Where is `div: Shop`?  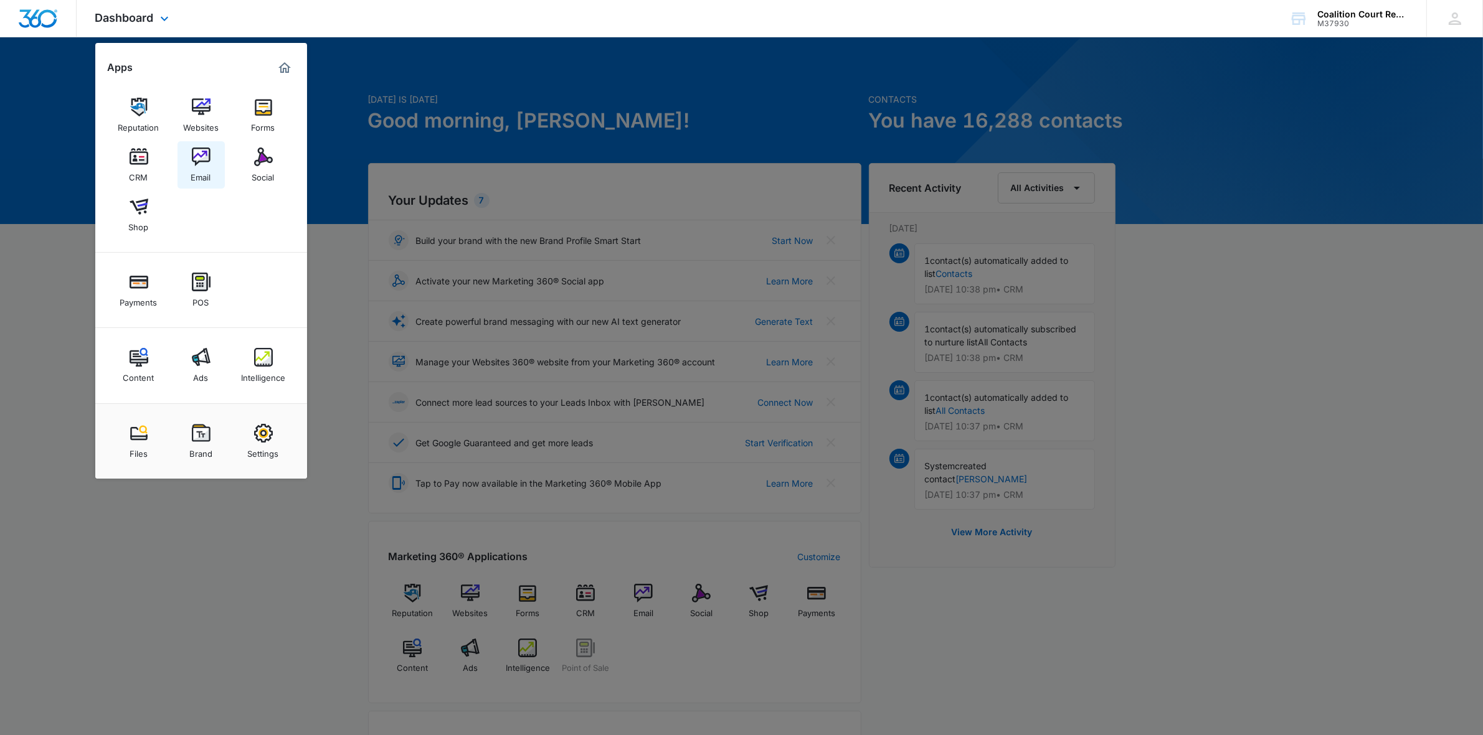 div: Shop is located at coordinates (139, 224).